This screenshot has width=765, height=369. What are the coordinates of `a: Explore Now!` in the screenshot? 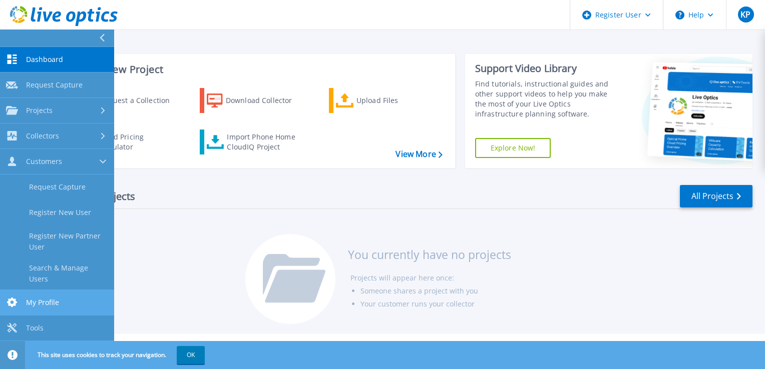 It's located at (513, 148).